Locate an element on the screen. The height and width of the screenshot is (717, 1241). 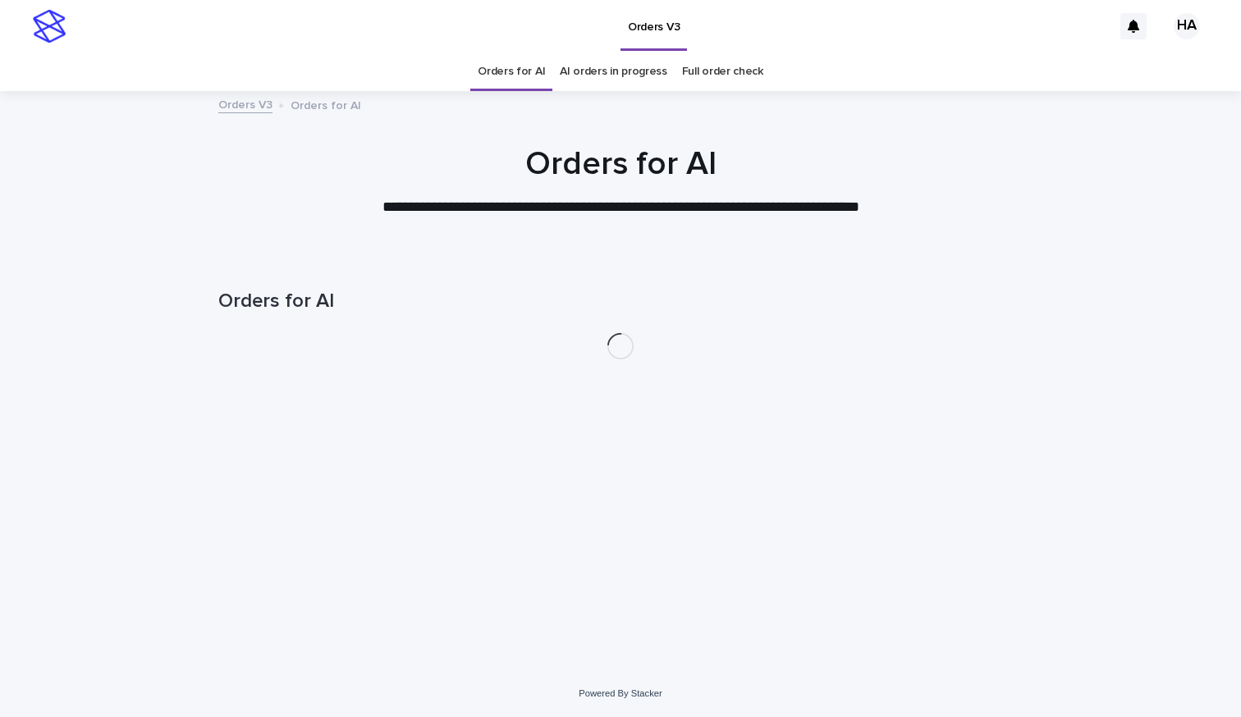
p: Orders for AI is located at coordinates (326, 104).